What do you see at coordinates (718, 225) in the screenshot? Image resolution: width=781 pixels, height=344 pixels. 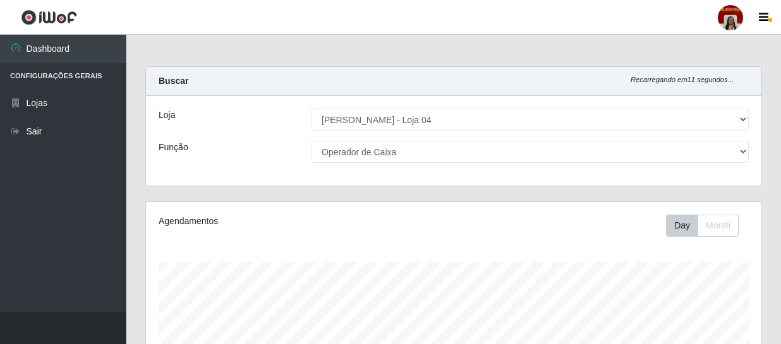 I see `button: Month` at bounding box center [718, 225].